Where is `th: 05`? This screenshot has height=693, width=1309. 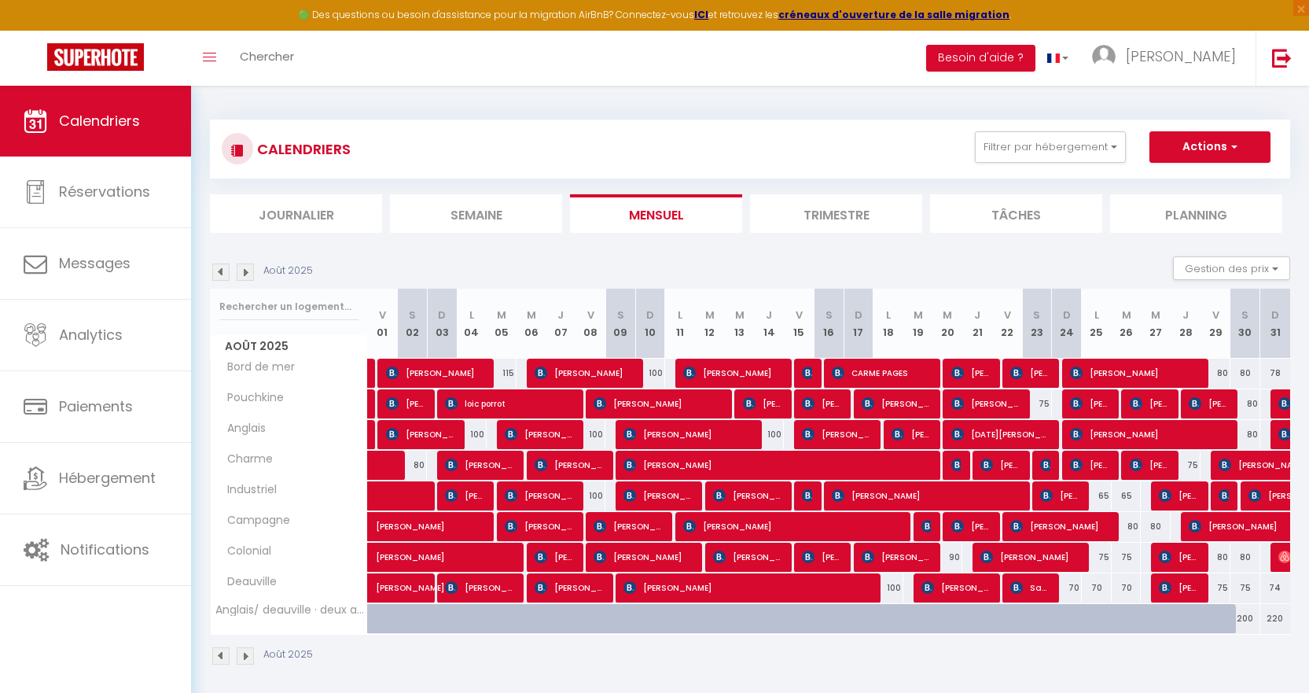 th: 05 is located at coordinates (502, 323).